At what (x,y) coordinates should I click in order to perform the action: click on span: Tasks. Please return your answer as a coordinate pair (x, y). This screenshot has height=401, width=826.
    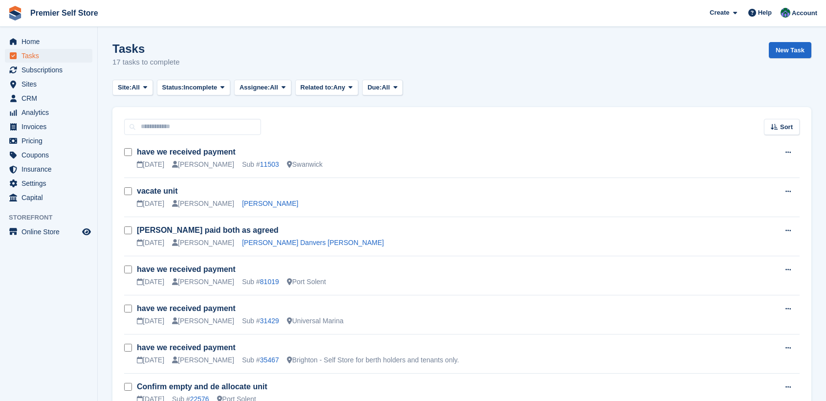
    Looking at the image, I should click on (51, 56).